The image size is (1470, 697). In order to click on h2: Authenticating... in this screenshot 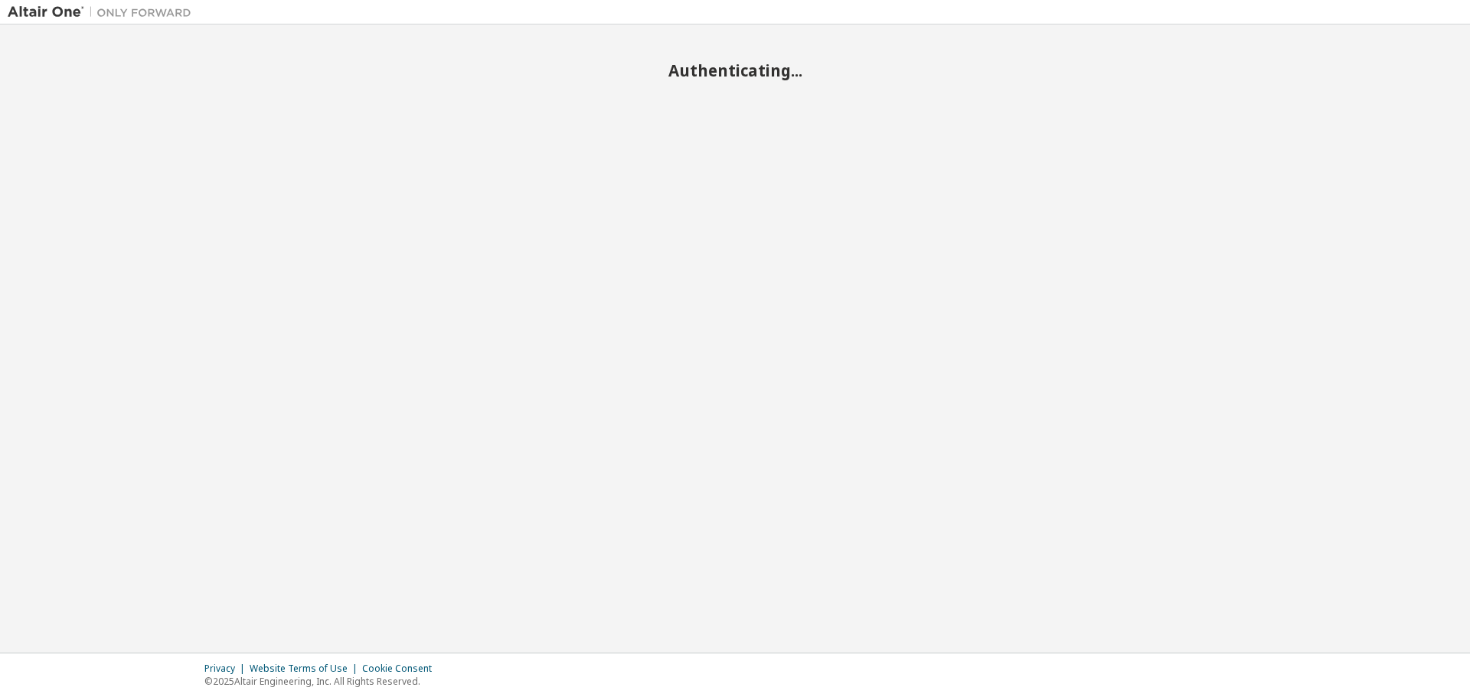, I will do `click(735, 70)`.